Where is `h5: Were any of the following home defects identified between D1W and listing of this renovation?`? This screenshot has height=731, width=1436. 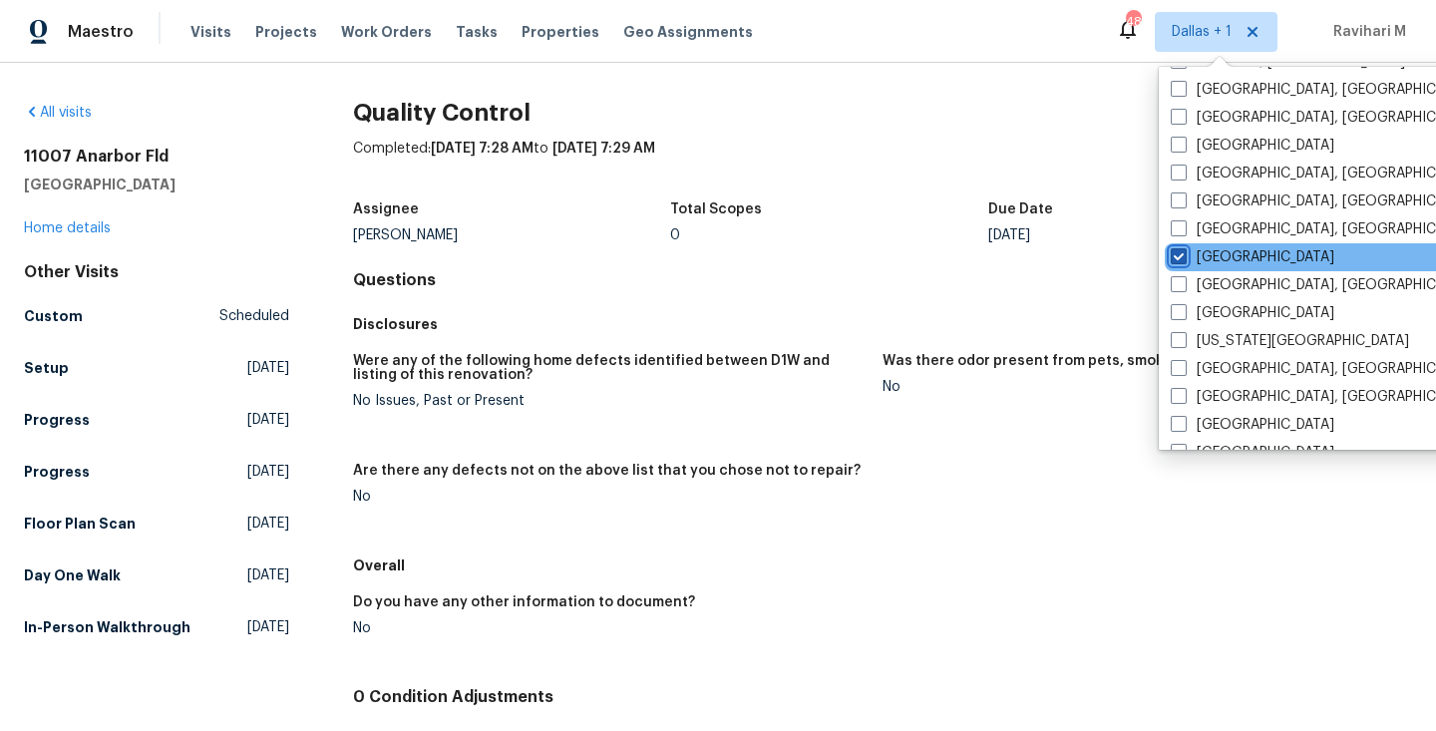 h5: Were any of the following home defects identified between D1W and listing of this renovation? is located at coordinates (609, 368).